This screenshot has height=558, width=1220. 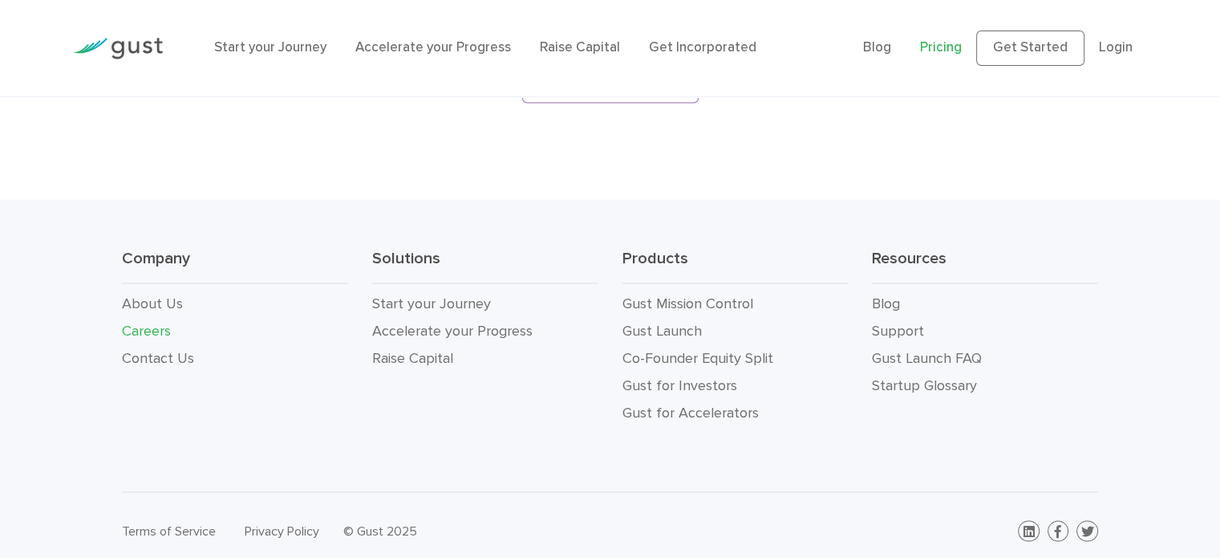 What do you see at coordinates (661, 330) in the screenshot?
I see `a: Gust Launch` at bounding box center [661, 330].